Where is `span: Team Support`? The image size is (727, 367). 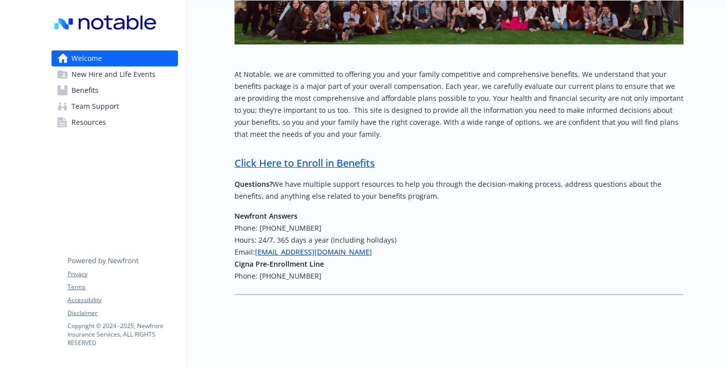 span: Team Support is located at coordinates (95, 106).